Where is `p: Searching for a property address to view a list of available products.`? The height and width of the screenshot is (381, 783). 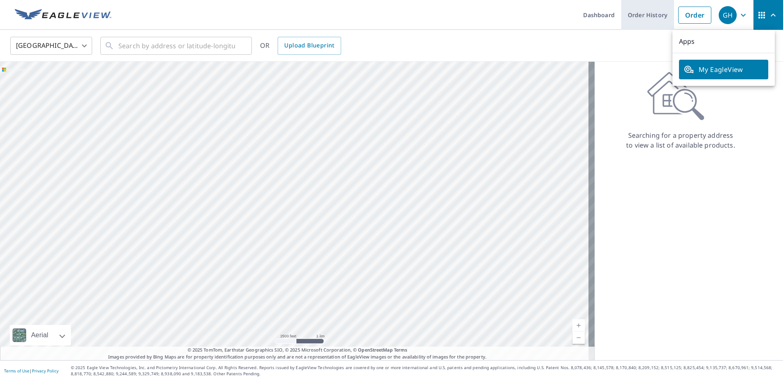
p: Searching for a property address to view a list of available products. is located at coordinates (680, 140).